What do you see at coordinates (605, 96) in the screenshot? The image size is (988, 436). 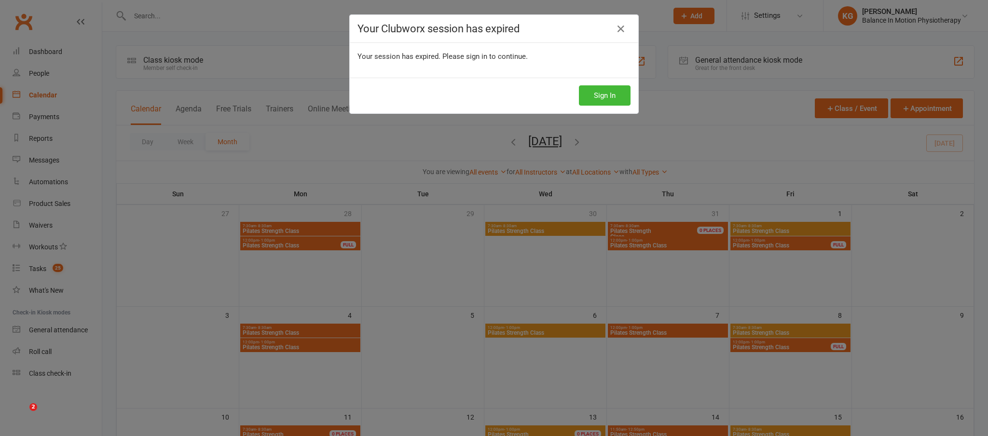 I see `button: Sign In` at bounding box center [605, 96].